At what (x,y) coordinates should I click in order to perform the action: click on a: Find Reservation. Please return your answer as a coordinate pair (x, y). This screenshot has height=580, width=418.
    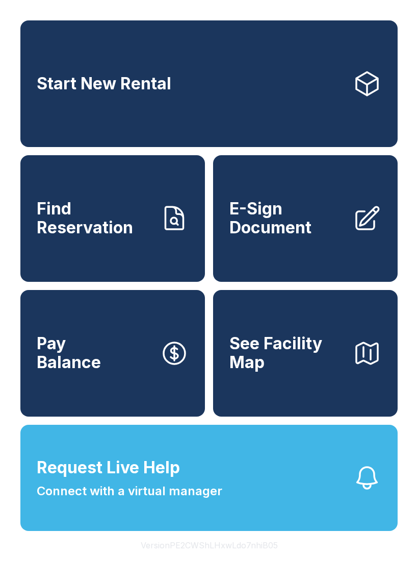
    Looking at the image, I should click on (113, 218).